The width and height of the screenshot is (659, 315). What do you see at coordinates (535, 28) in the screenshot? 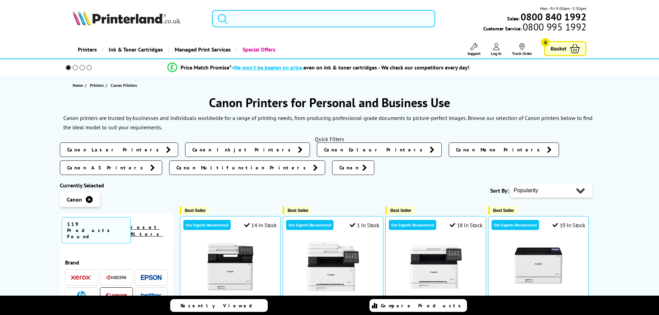
I see `span: Customer Service:` at bounding box center [535, 28].